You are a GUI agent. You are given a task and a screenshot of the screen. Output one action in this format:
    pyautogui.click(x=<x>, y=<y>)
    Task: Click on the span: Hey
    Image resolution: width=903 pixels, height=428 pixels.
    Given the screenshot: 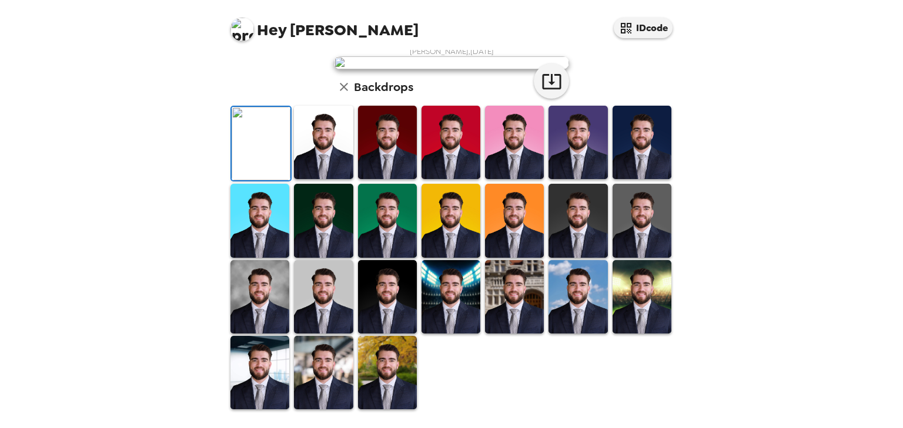 What is the action you would take?
    pyautogui.click(x=271, y=30)
    